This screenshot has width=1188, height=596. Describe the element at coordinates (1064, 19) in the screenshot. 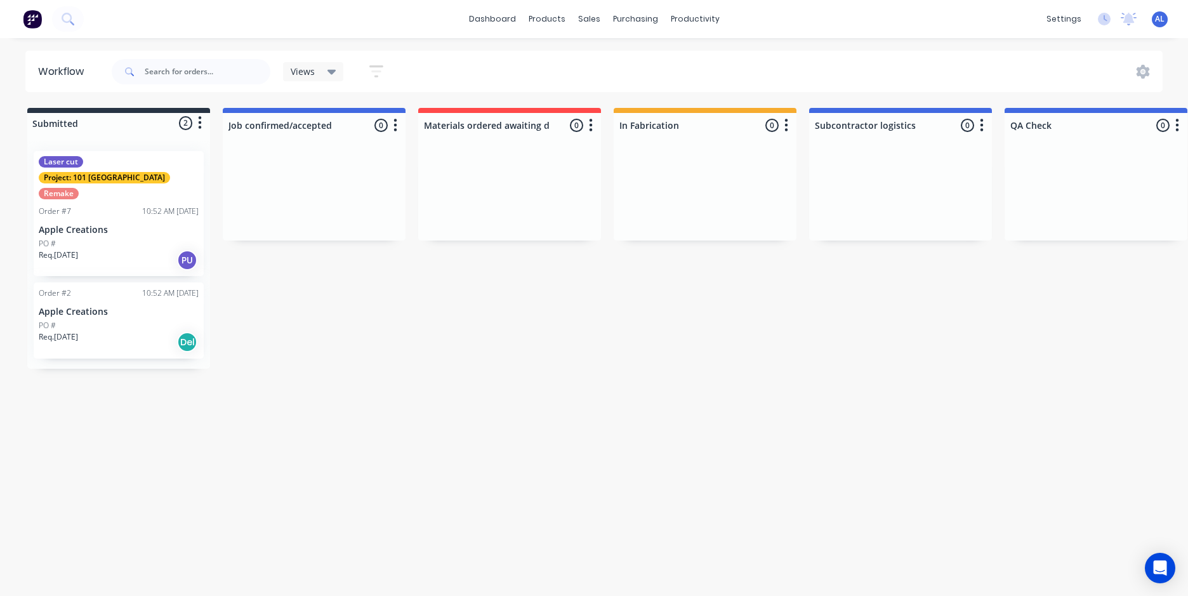

I see `div: settings` at that location.